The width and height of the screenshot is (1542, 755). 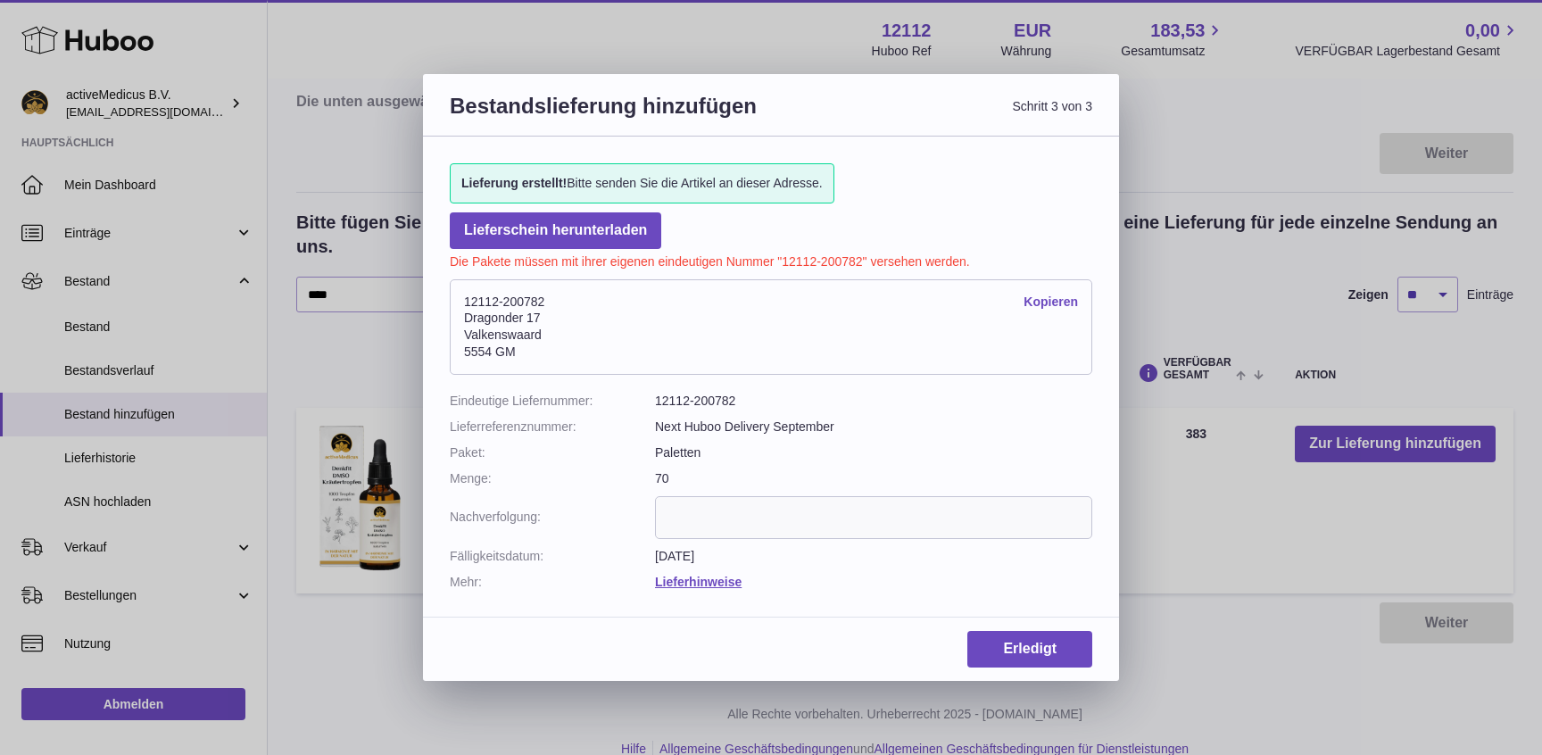 I want to click on address: 12112-200782 Dragonder 17 Valkenswaard 5554 GM, so click(x=771, y=328).